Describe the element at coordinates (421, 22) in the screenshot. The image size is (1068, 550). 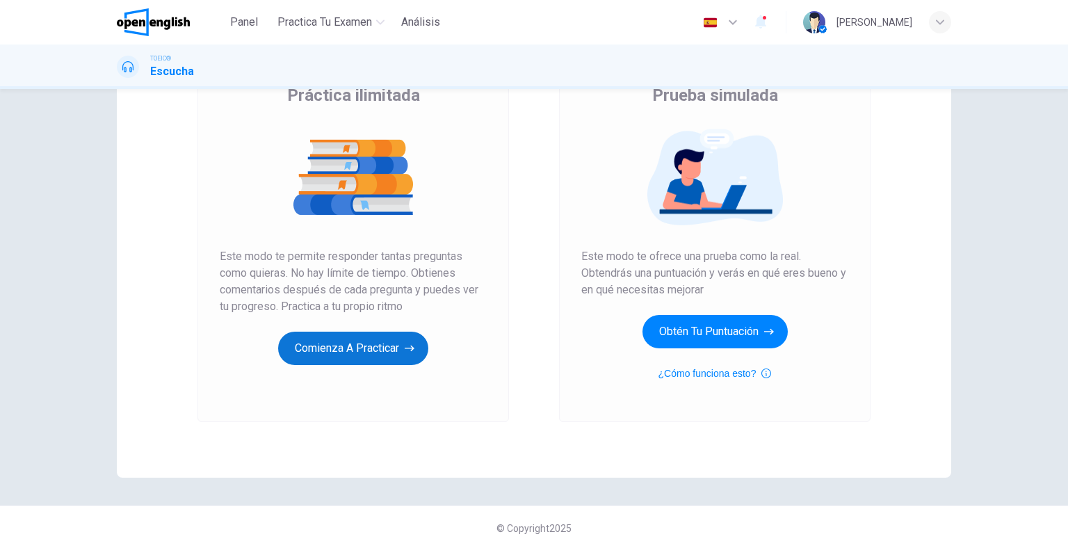
I see `a: Análisis` at that location.